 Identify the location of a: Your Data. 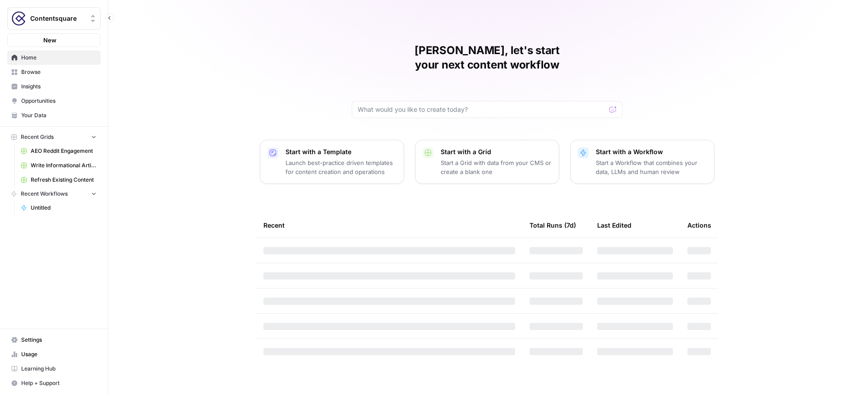
(54, 115).